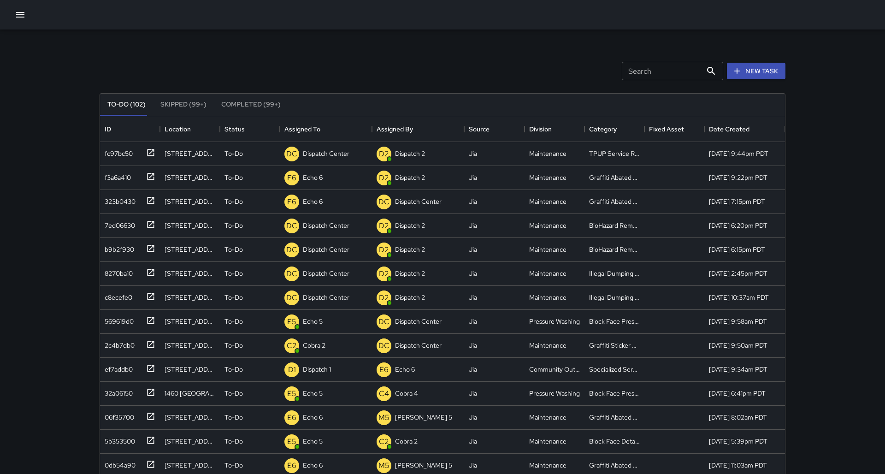 The width and height of the screenshot is (885, 474). What do you see at coordinates (738, 465) in the screenshot?
I see `div: 10/8/2025, 11:03am PDT` at bounding box center [738, 465].